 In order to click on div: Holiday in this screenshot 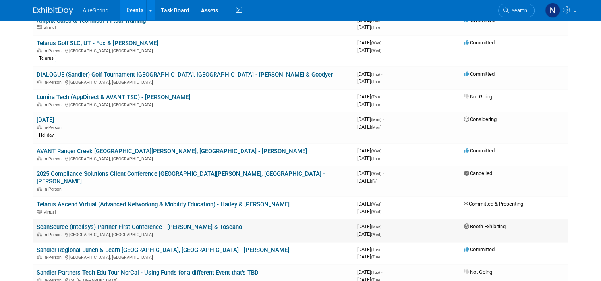, I will do `click(46, 135)`.